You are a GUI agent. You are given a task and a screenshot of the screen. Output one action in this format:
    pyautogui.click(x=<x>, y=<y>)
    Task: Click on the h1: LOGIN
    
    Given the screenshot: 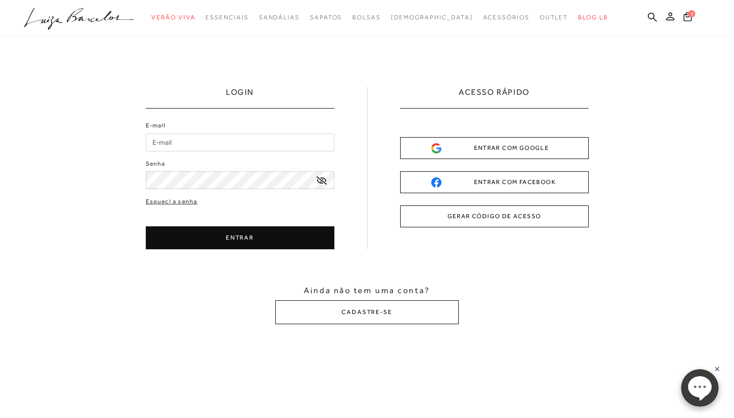 What is the action you would take?
    pyautogui.click(x=240, y=97)
    